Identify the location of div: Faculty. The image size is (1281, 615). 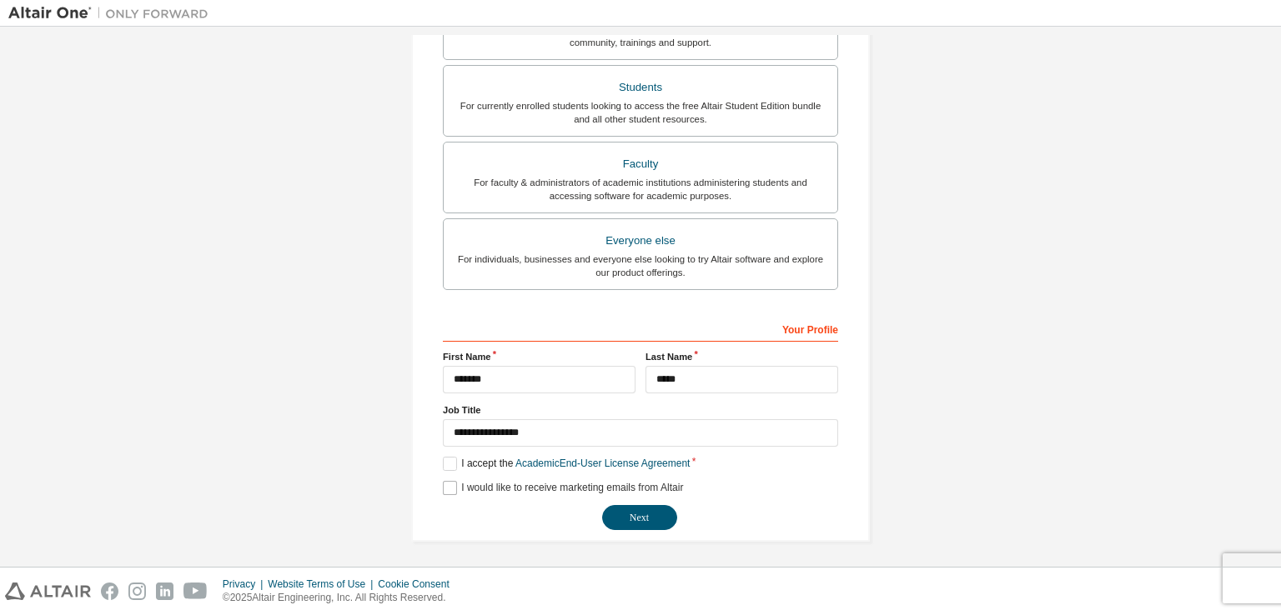
(640, 164).